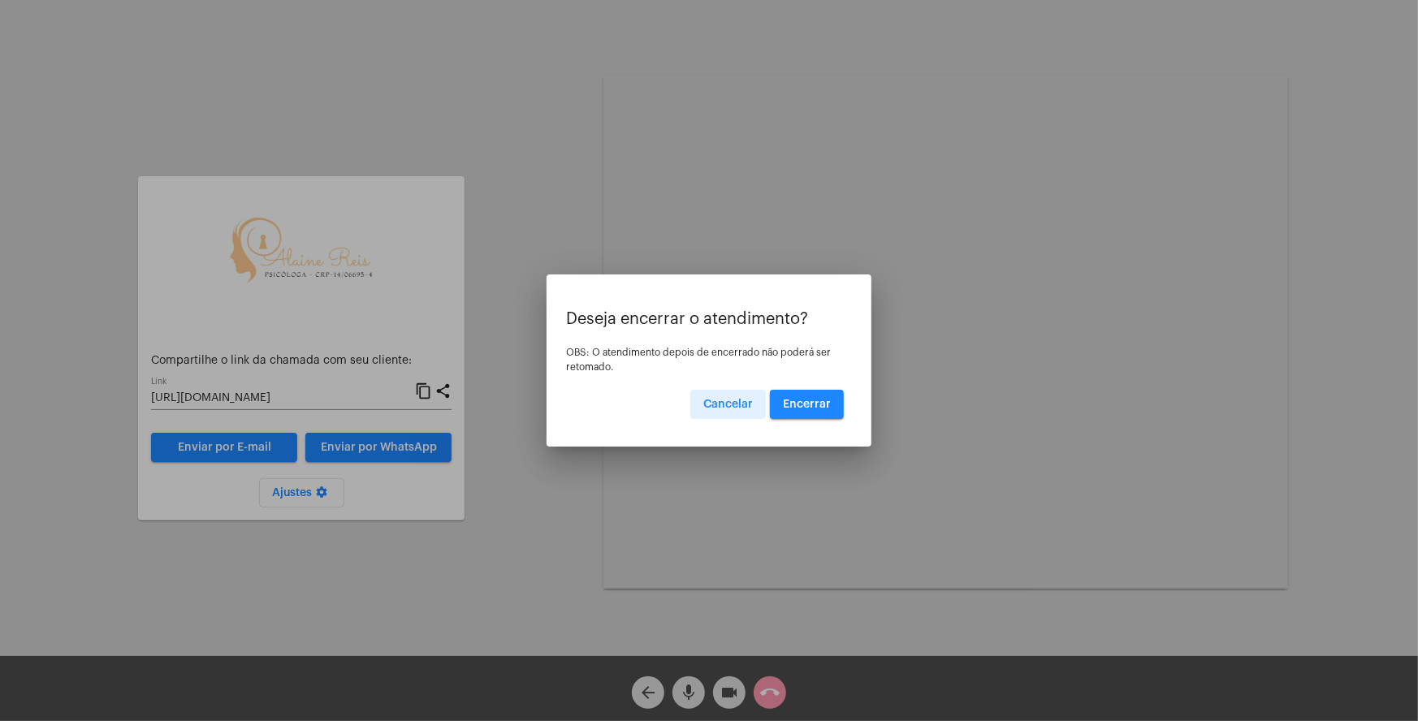 The image size is (1418, 721). What do you see at coordinates (709, 319) in the screenshot?
I see `p: Deseja encerrar o atendimento?` at bounding box center [709, 319].